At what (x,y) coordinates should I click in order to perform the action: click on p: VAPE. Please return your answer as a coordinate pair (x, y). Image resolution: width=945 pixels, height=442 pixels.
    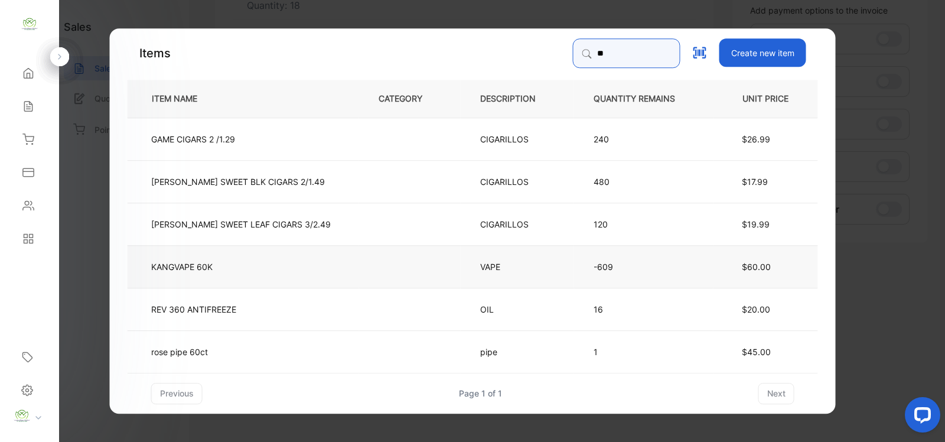
    Looking at the image, I should click on (495, 266).